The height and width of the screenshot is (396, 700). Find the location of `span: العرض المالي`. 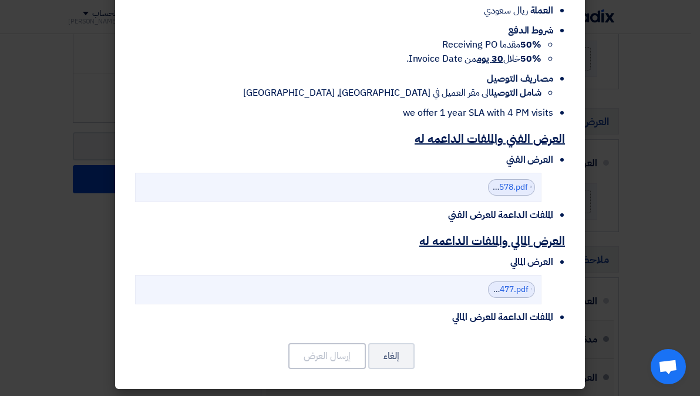

span: العرض المالي is located at coordinates (532, 262).